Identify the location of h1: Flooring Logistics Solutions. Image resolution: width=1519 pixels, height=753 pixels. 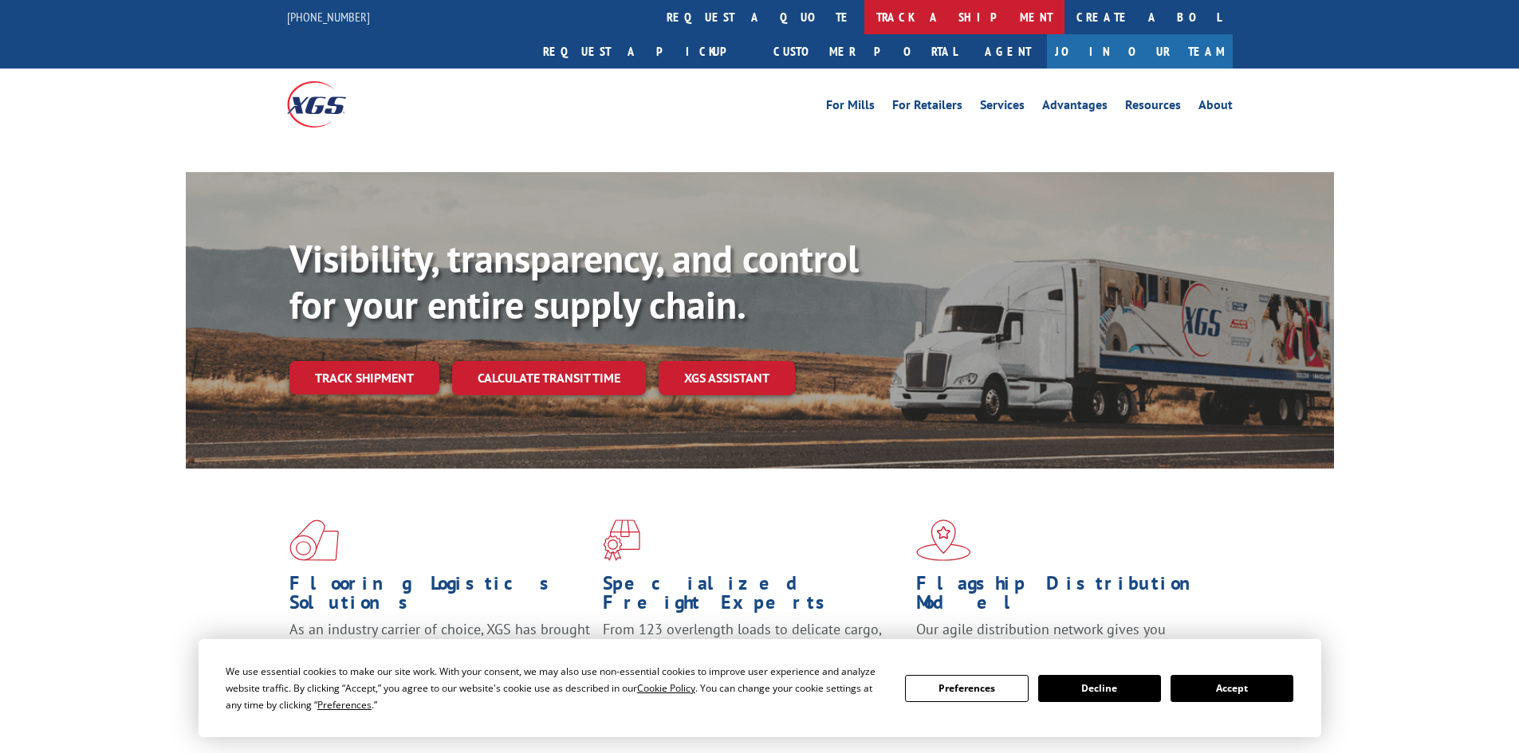
(440, 597).